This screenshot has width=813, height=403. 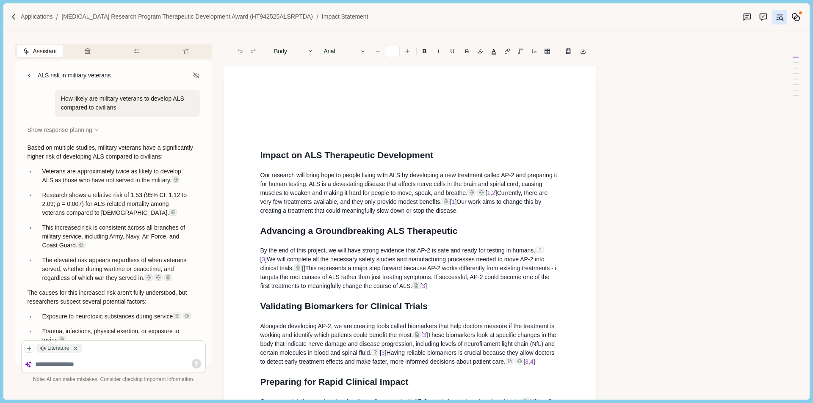 I want to click on p: The causes for this increased risk aren't fully understood, but researchers suspect several poten..., so click(x=113, y=298).